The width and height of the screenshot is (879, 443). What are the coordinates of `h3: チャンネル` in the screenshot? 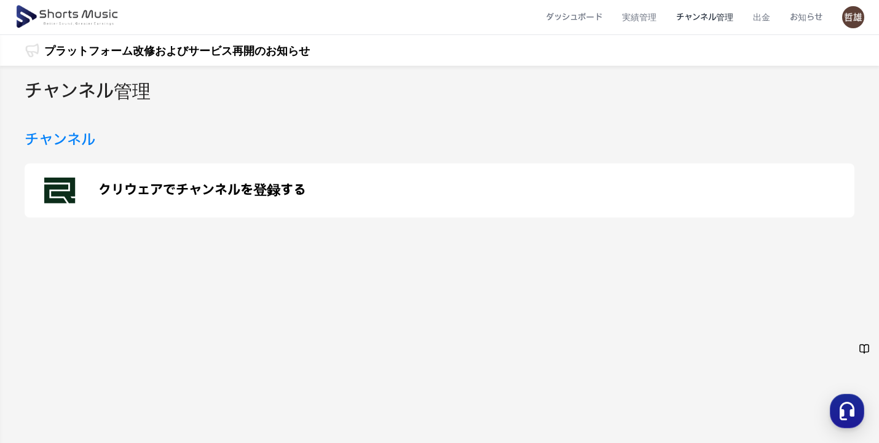 It's located at (60, 140).